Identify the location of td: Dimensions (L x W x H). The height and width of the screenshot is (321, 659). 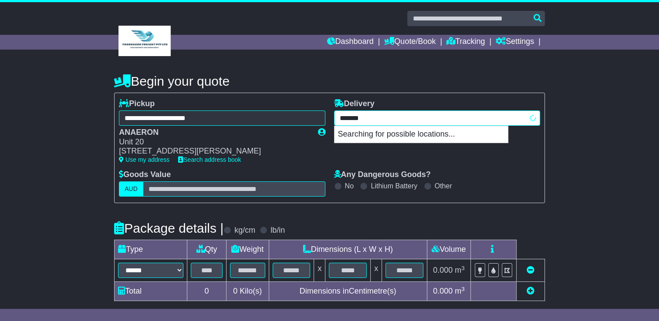
(348, 250).